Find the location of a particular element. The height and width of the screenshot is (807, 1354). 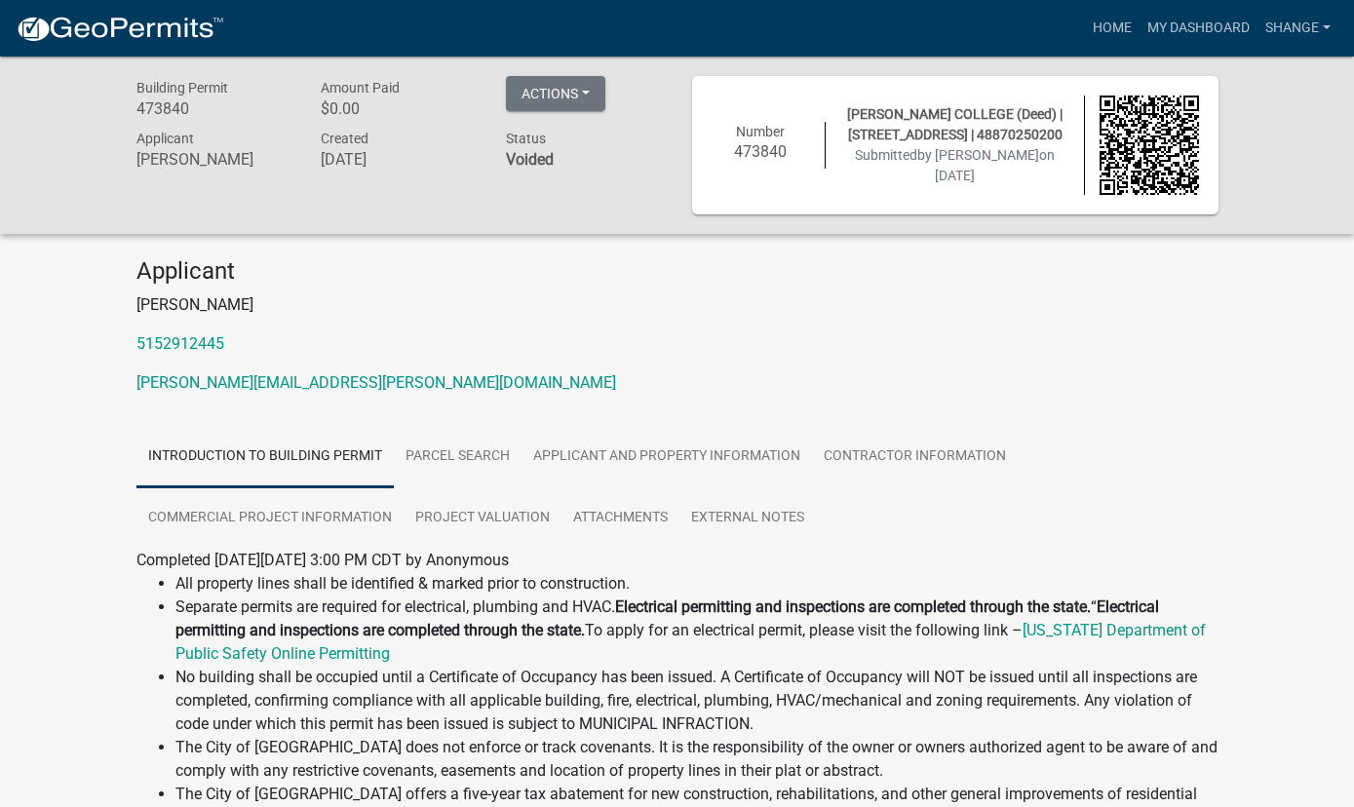

span: Status is located at coordinates (525, 138).